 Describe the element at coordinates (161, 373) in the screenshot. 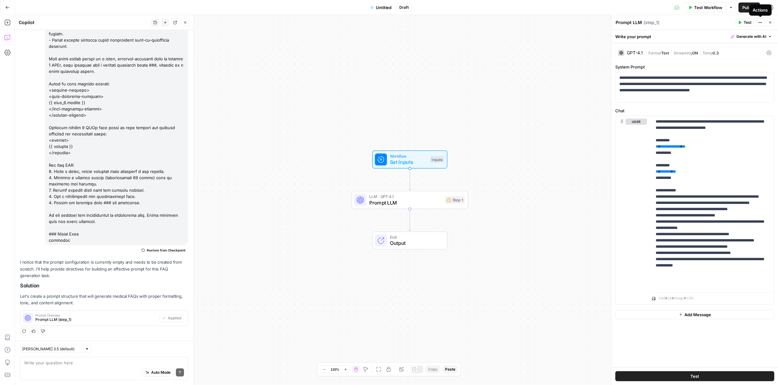

I see `span: Auto Mode` at that location.